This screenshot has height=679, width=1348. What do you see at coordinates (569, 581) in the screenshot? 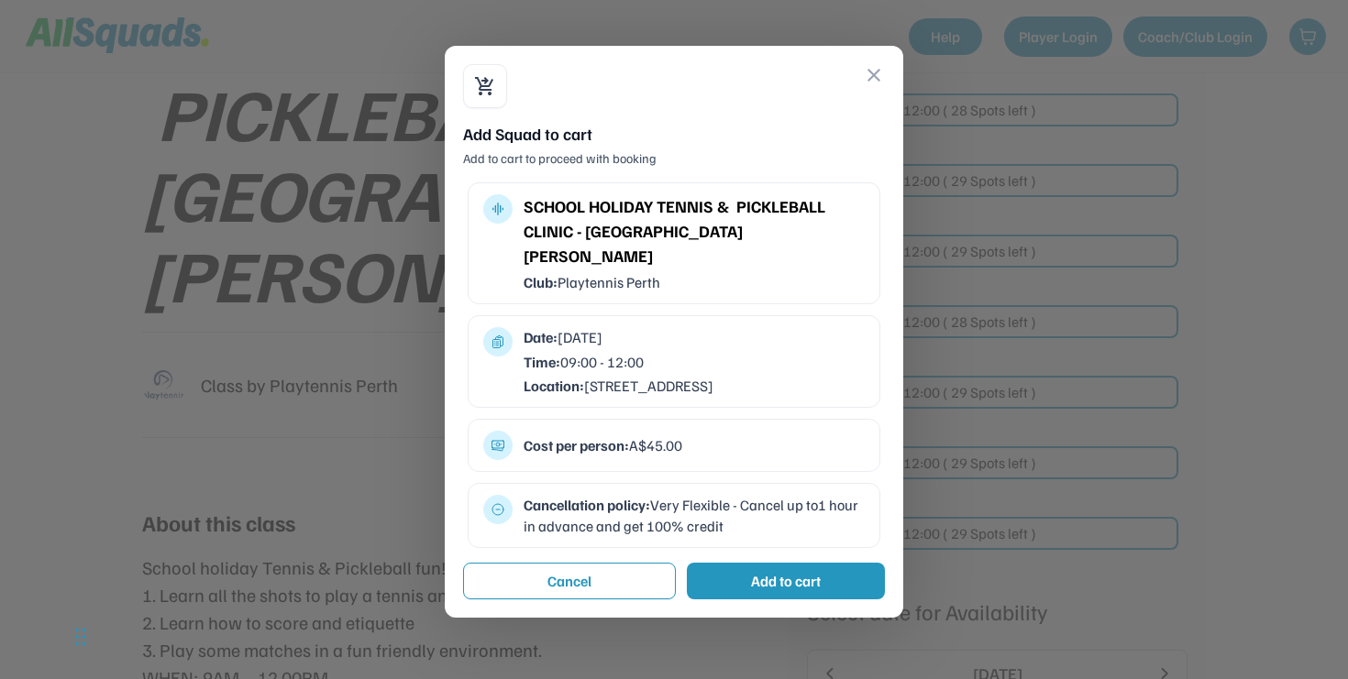
I see `button: Cancel` at bounding box center [569, 581].